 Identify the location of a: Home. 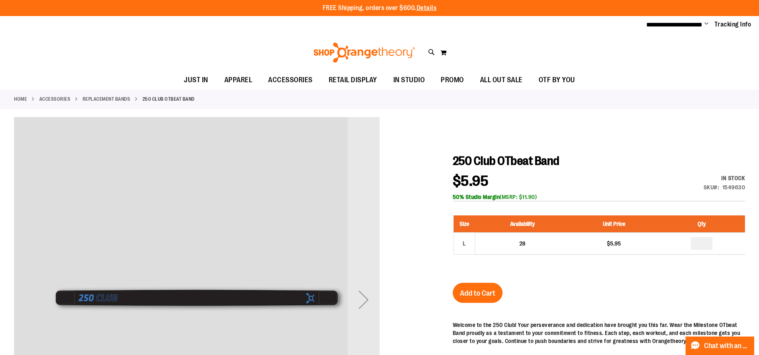
(20, 99).